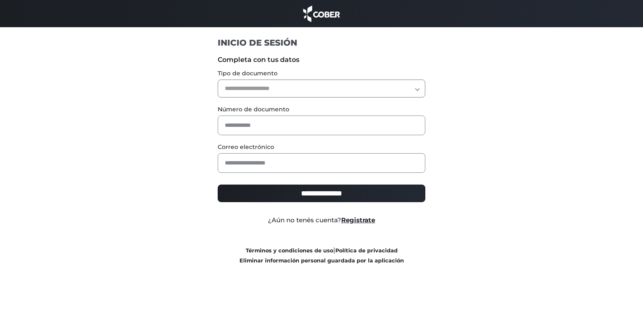  I want to click on label: Correo electrónico, so click(321, 147).